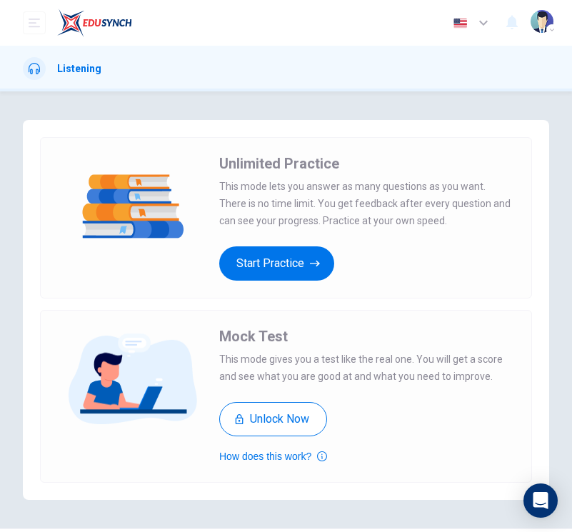 The height and width of the screenshot is (532, 572). What do you see at coordinates (34, 23) in the screenshot?
I see `button: open mobile menu` at bounding box center [34, 23].